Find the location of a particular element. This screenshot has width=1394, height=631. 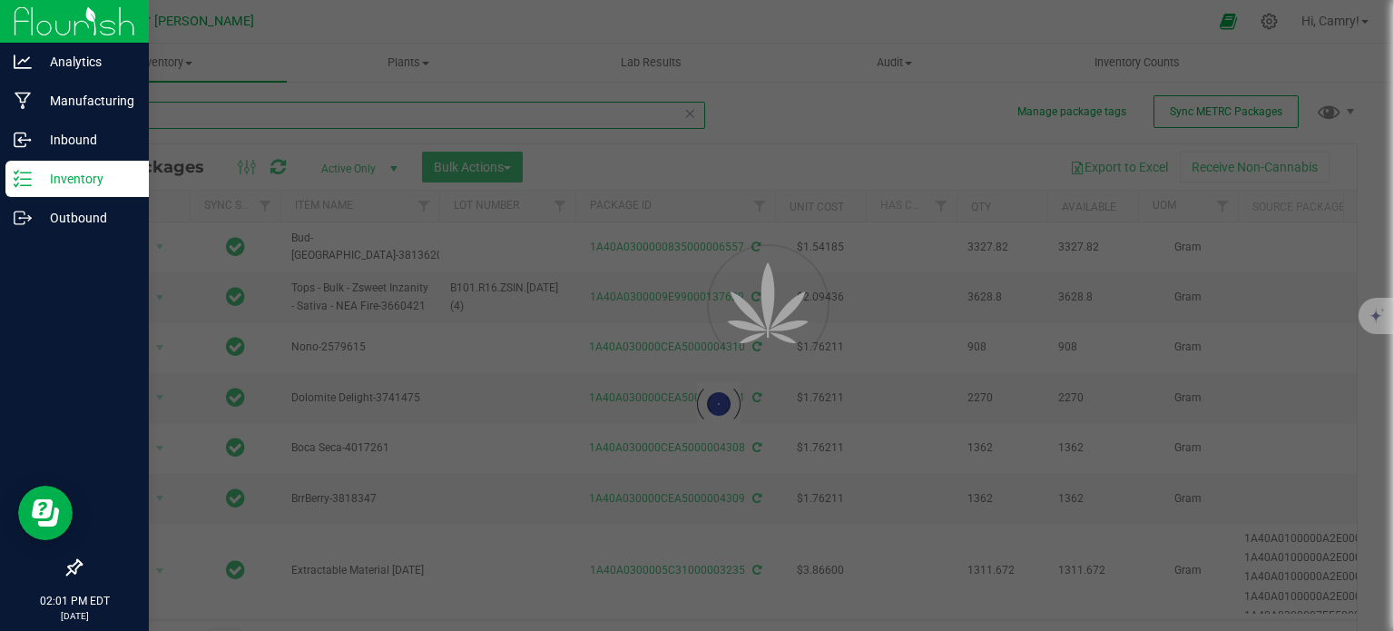

inline-svg: Analytics is located at coordinates (23, 62).